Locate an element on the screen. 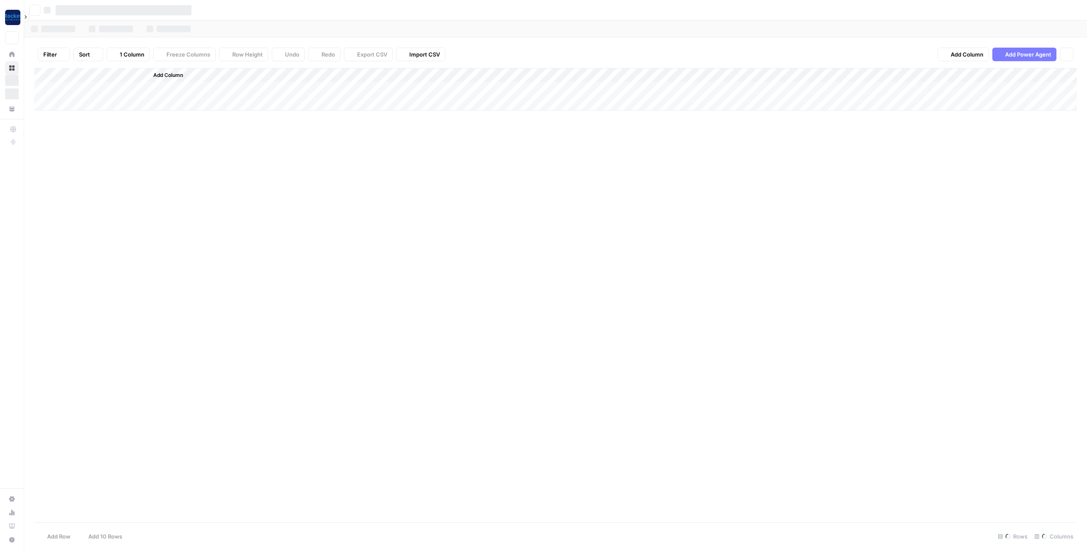 This screenshot has height=550, width=1087. a: Settings is located at coordinates (12, 499).